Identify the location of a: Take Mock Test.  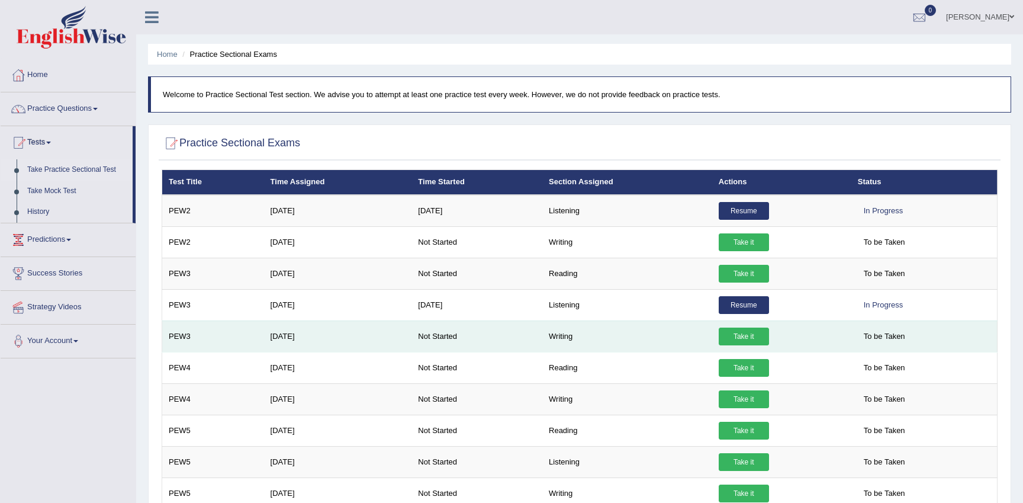
(77, 191).